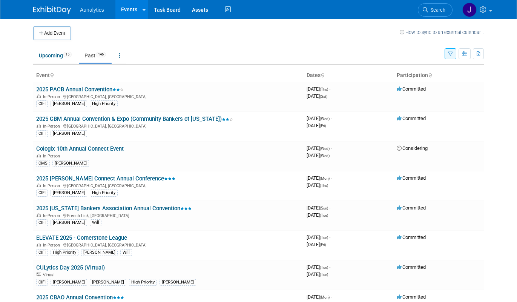  I want to click on a: Upcoming15, so click(55, 55).